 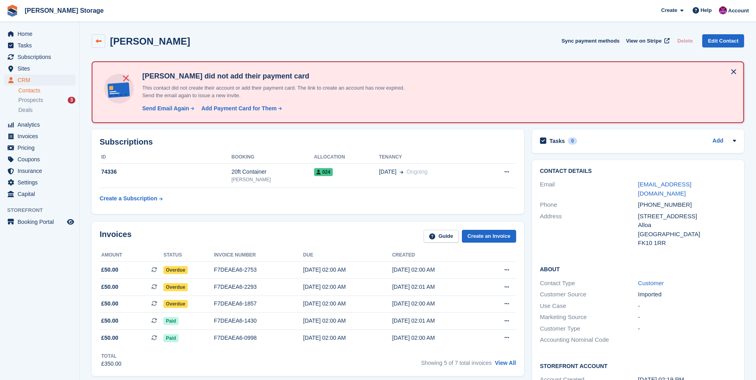 What do you see at coordinates (441, 236) in the screenshot?
I see `a: Guide` at bounding box center [441, 236].